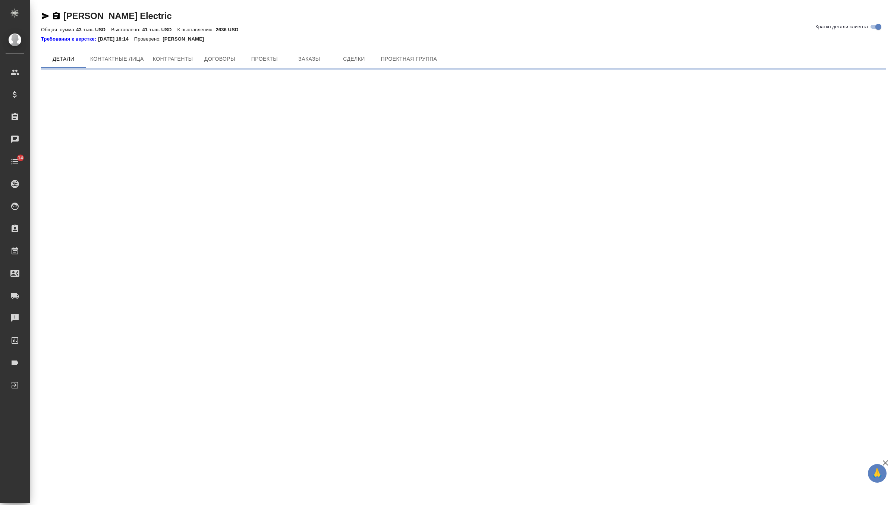  Describe the element at coordinates (409, 59) in the screenshot. I see `span: Проектная группа` at that location.